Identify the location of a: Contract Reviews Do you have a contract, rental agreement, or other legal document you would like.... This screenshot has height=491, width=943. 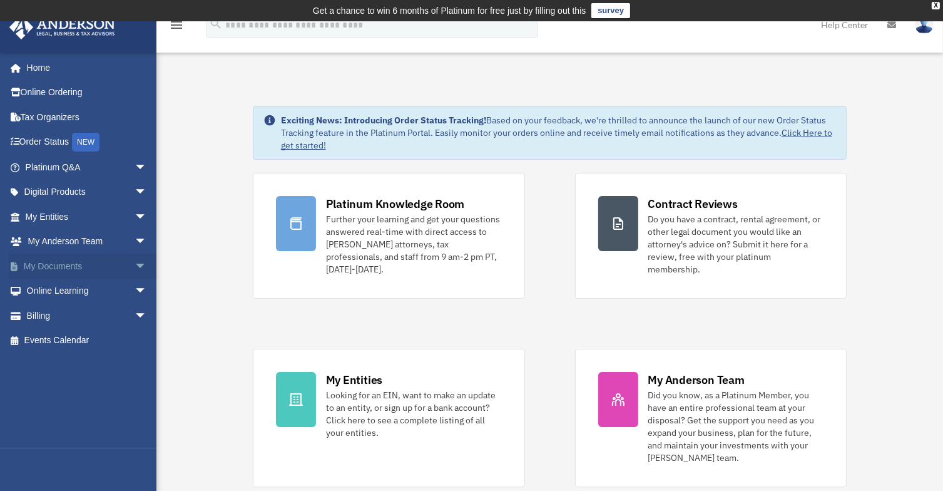
(711, 235).